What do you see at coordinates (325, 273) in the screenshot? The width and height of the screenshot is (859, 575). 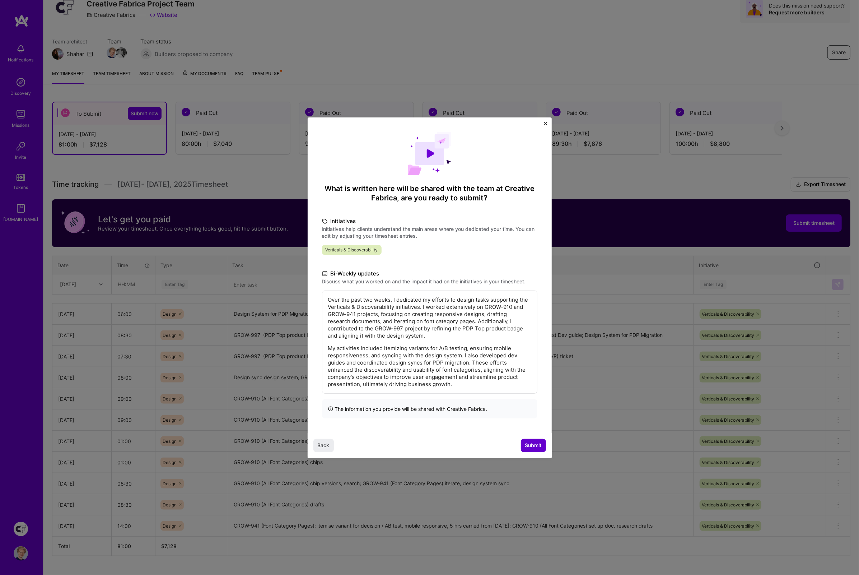 I see `i: icon DocumentBlack` at bounding box center [325, 273].